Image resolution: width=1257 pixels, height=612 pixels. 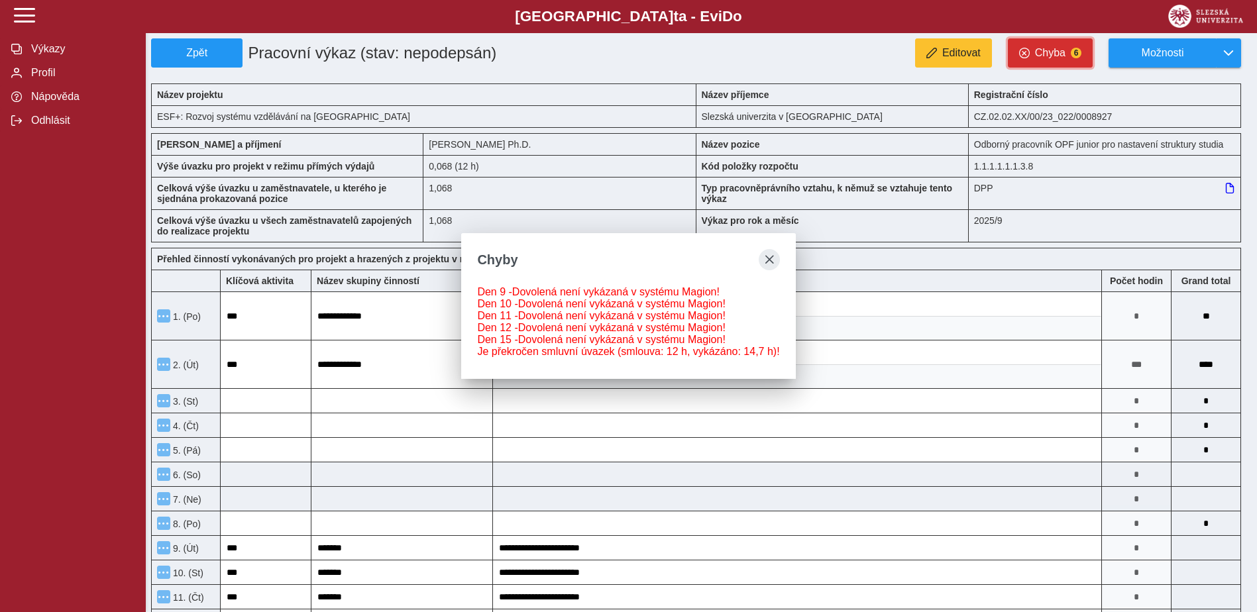 I want to click on div: CZ.02.02.XX/00/23_022/0008927, so click(x=1105, y=117).